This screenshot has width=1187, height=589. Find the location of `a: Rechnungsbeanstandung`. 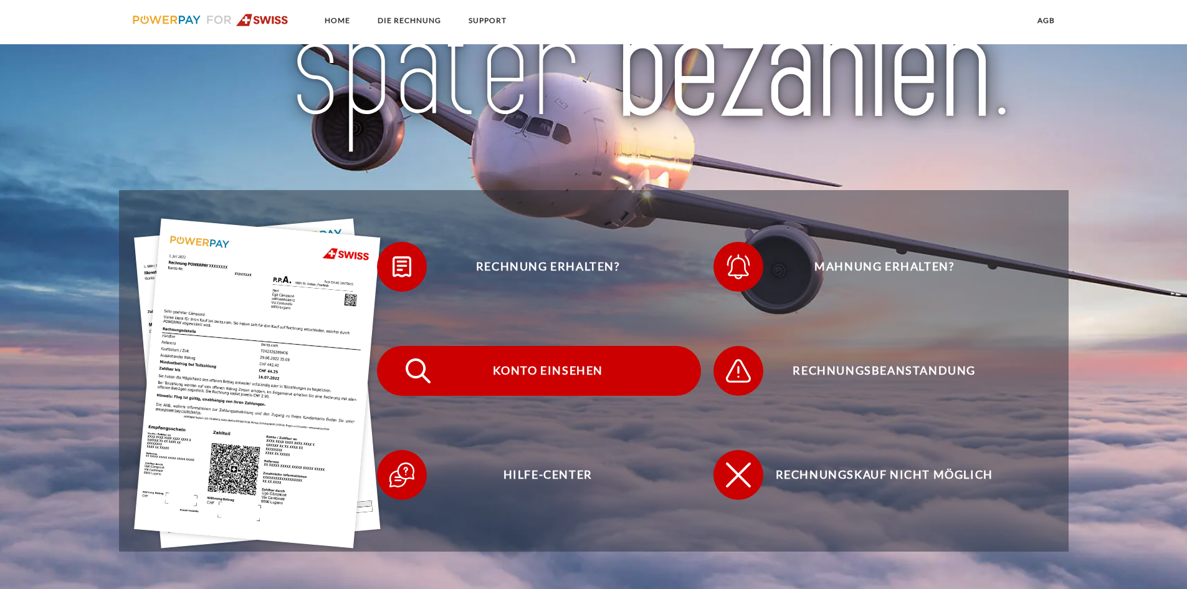

a: Rechnungsbeanstandung is located at coordinates (875, 371).